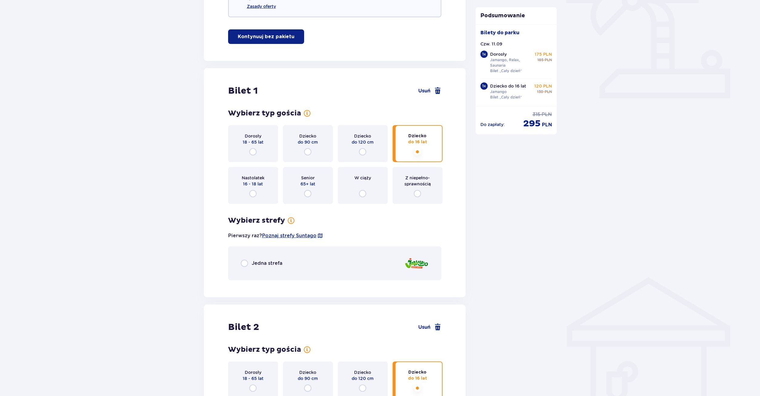 The width and height of the screenshot is (760, 396). Describe the element at coordinates (244, 327) in the screenshot. I see `p: Bilet 2` at that location.